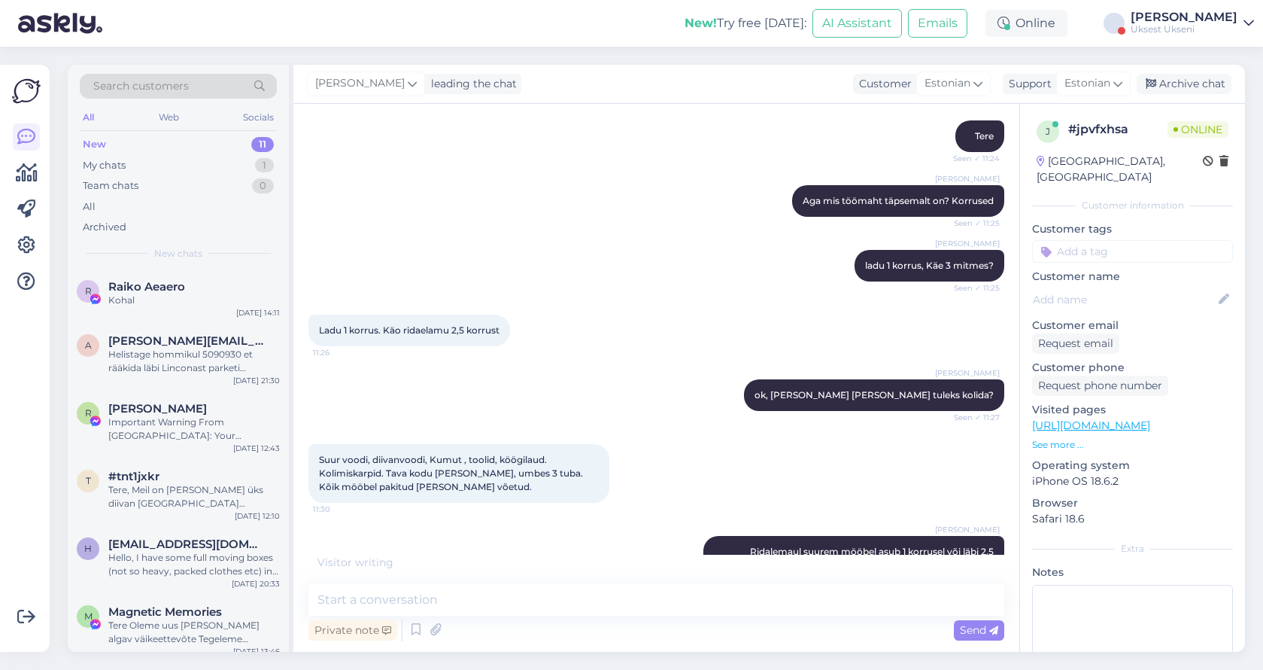 The width and height of the screenshot is (1263, 670). I want to click on div: 0, so click(263, 186).